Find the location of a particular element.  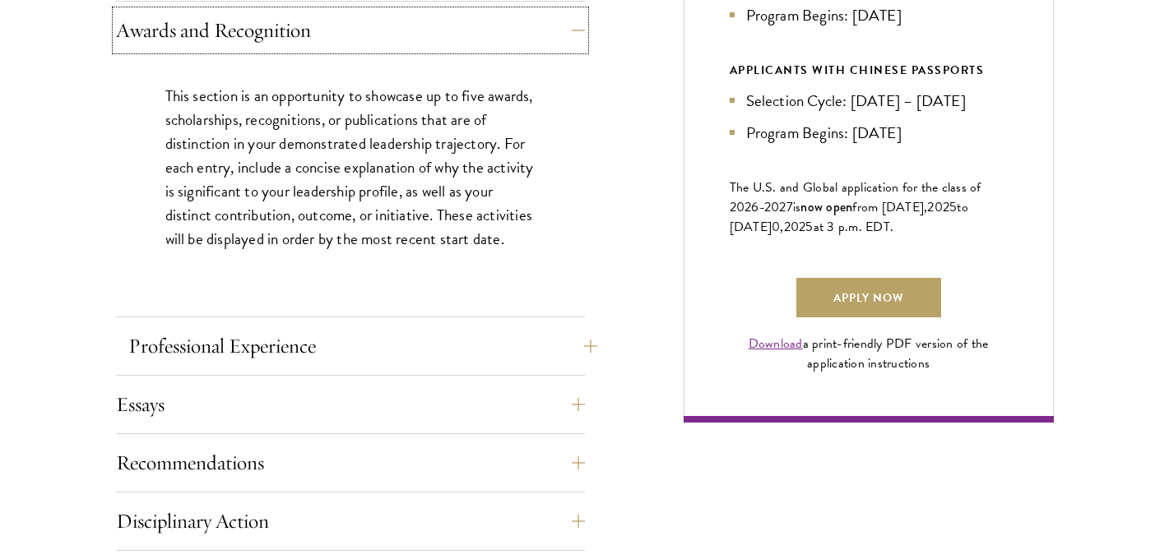

span: now open is located at coordinates (826, 206).